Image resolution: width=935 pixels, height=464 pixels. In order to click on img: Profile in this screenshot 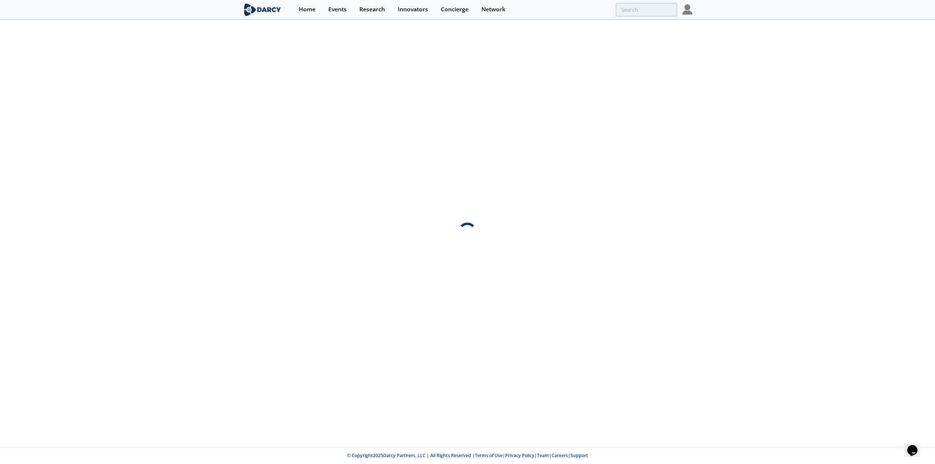, I will do `click(687, 9)`.